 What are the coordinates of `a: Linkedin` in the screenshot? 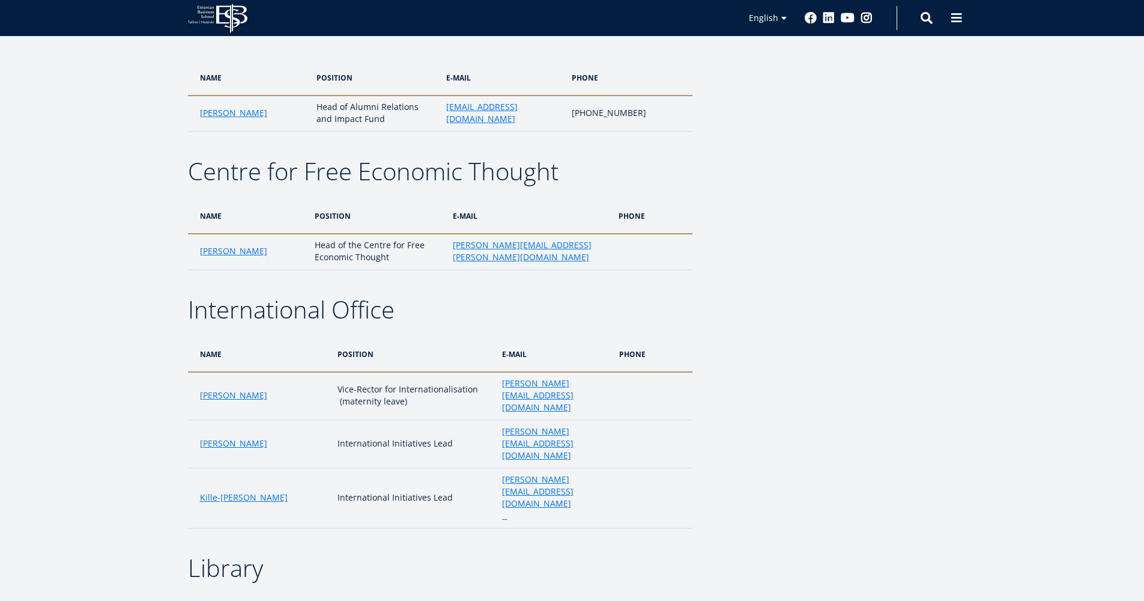 It's located at (829, 18).